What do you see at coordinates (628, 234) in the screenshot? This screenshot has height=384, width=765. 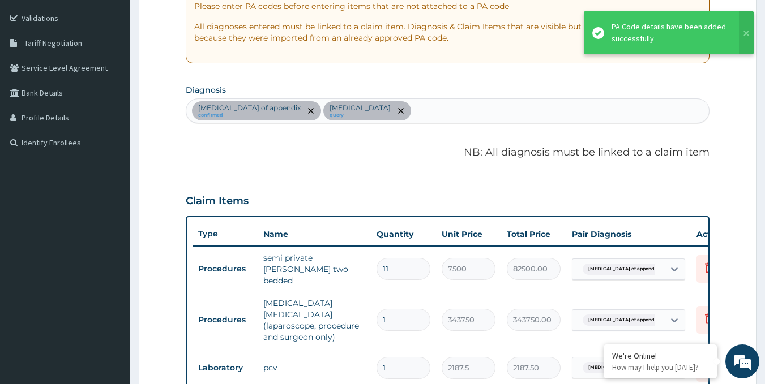 I see `th: Pair Diagnosis` at bounding box center [628, 234].